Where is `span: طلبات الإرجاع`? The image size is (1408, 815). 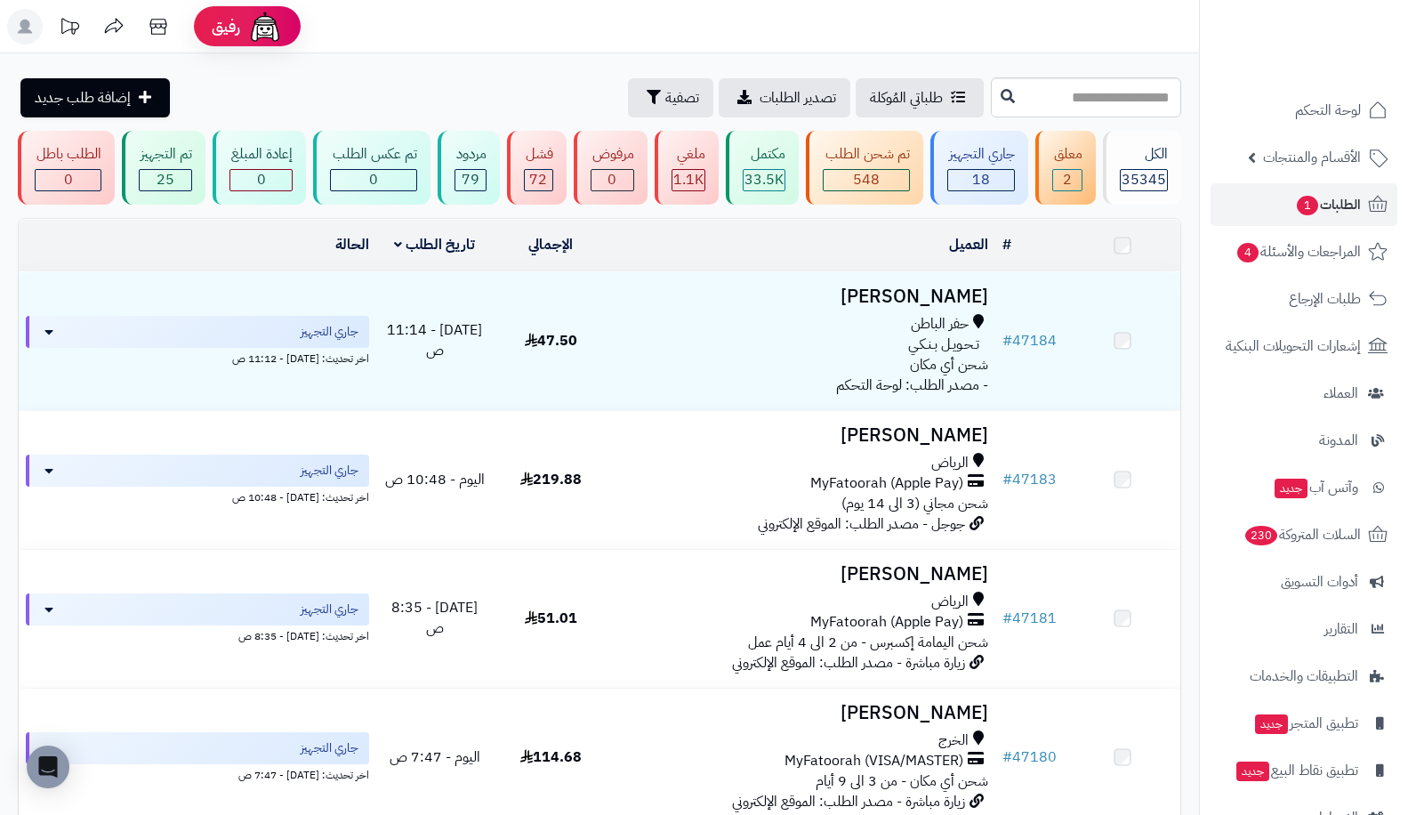
span: طلبات الإرجاع is located at coordinates (1324, 299).